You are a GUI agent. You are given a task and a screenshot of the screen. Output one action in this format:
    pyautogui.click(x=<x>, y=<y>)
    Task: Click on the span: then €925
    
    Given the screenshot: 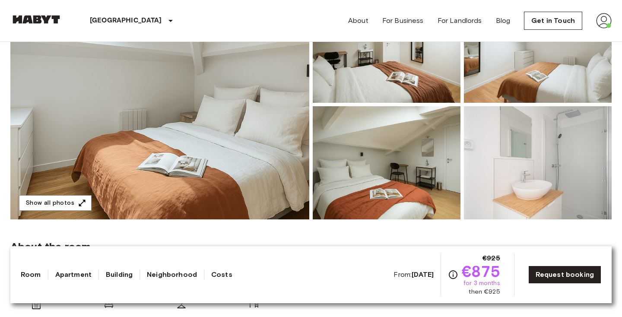 What is the action you would take?
    pyautogui.click(x=484, y=292)
    